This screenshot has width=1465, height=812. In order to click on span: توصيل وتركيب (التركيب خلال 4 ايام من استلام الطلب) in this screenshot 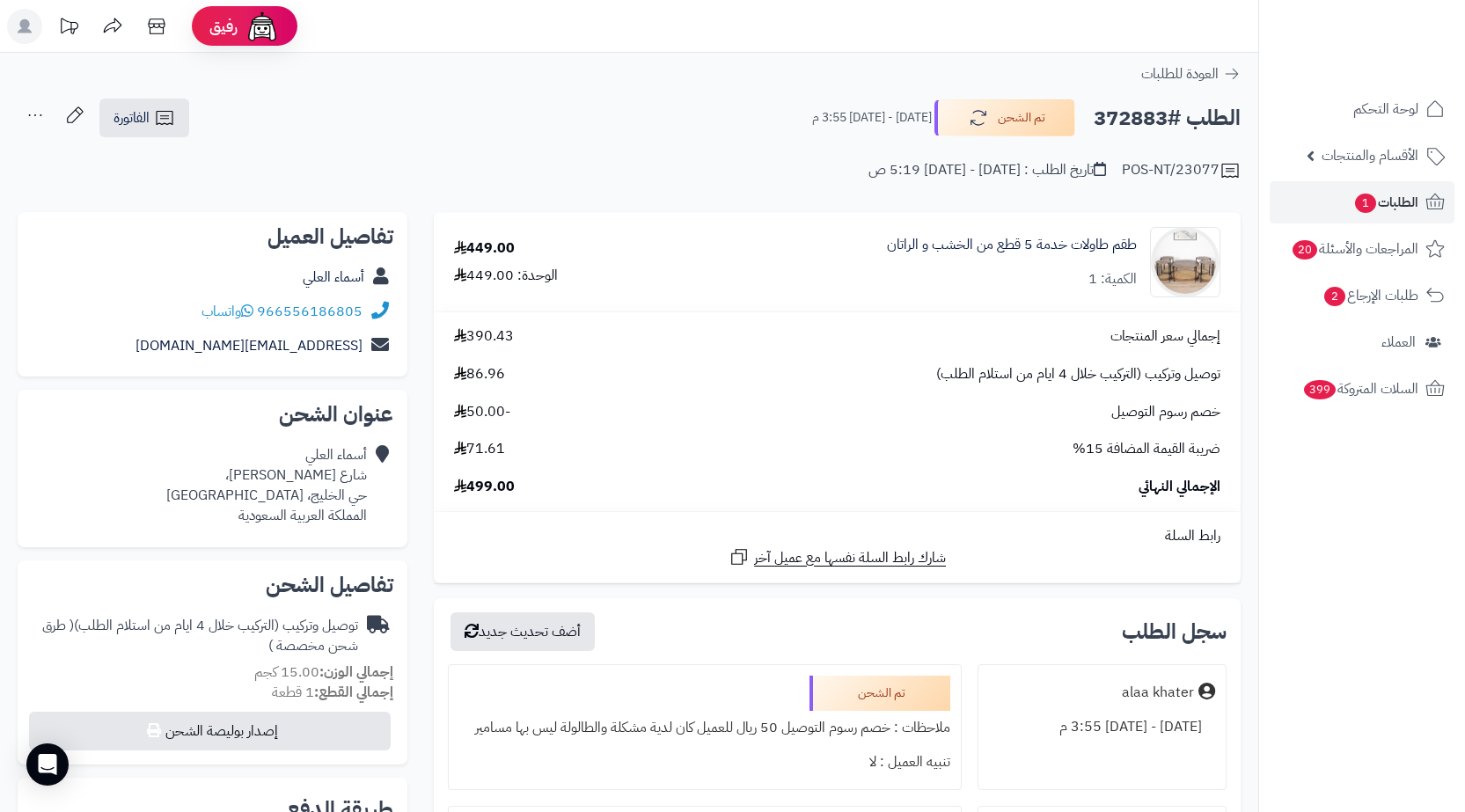, I will do `click(1078, 374)`.